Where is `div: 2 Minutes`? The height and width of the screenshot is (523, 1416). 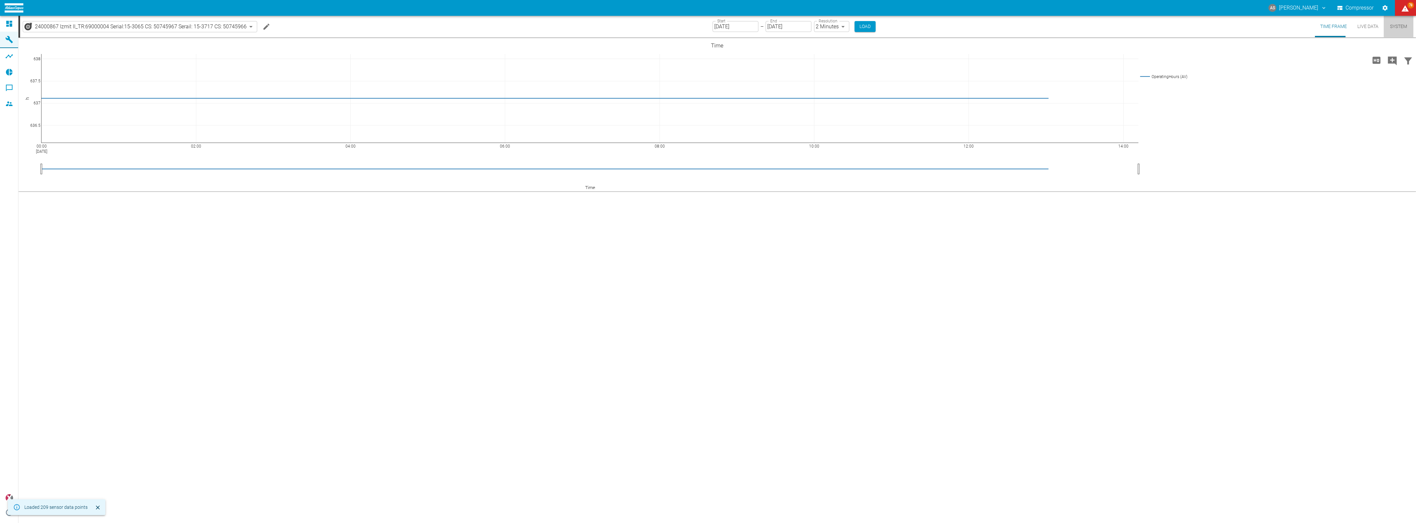 div: 2 Minutes is located at coordinates (832, 26).